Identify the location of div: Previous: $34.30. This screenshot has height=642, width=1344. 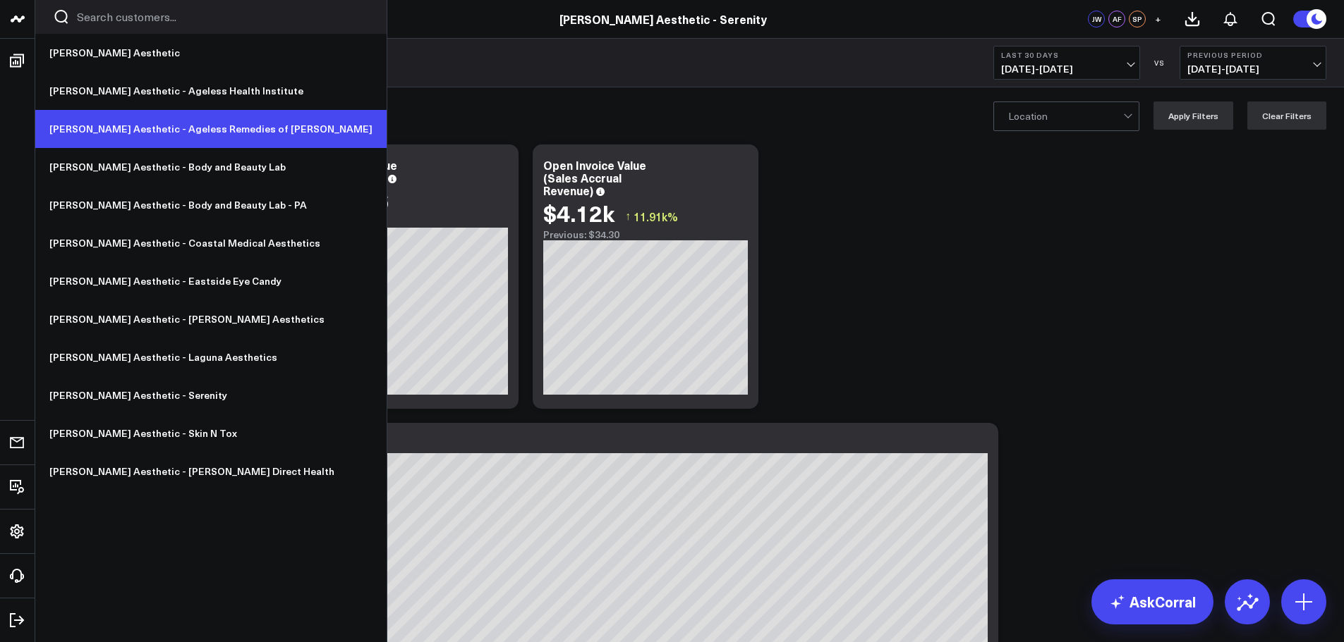
(645, 235).